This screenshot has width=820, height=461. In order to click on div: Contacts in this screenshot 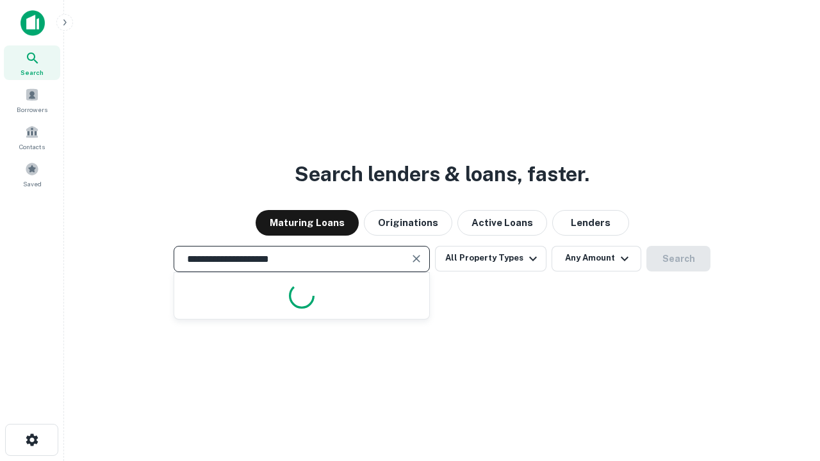, I will do `click(32, 137)`.